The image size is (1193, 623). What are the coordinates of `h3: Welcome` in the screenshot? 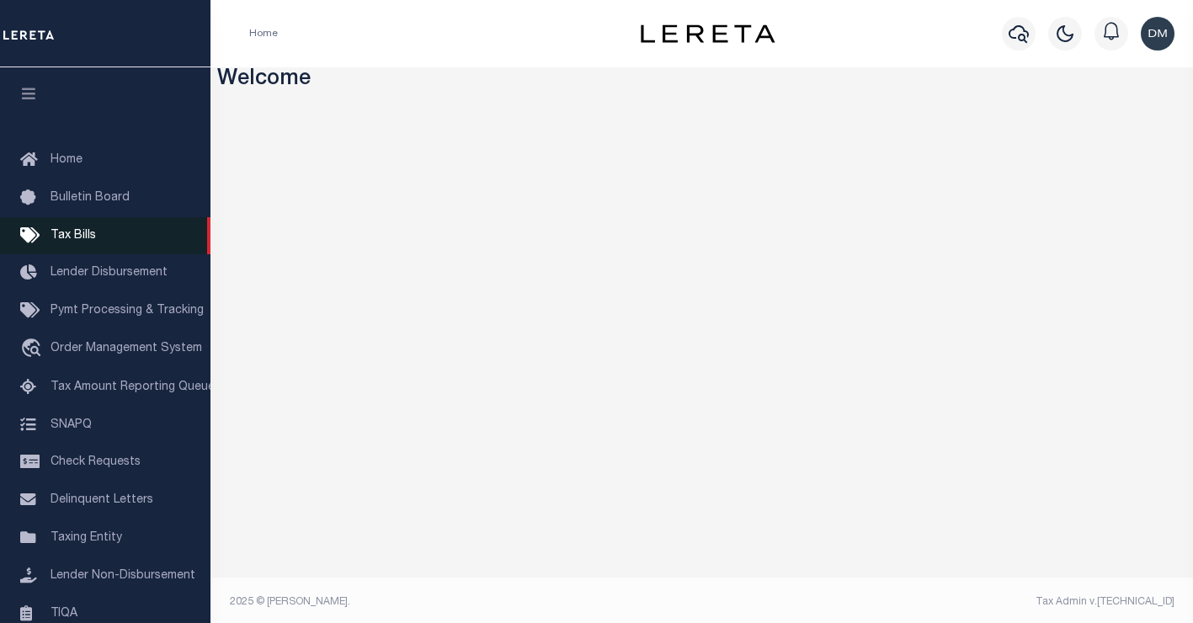 It's located at (702, 80).